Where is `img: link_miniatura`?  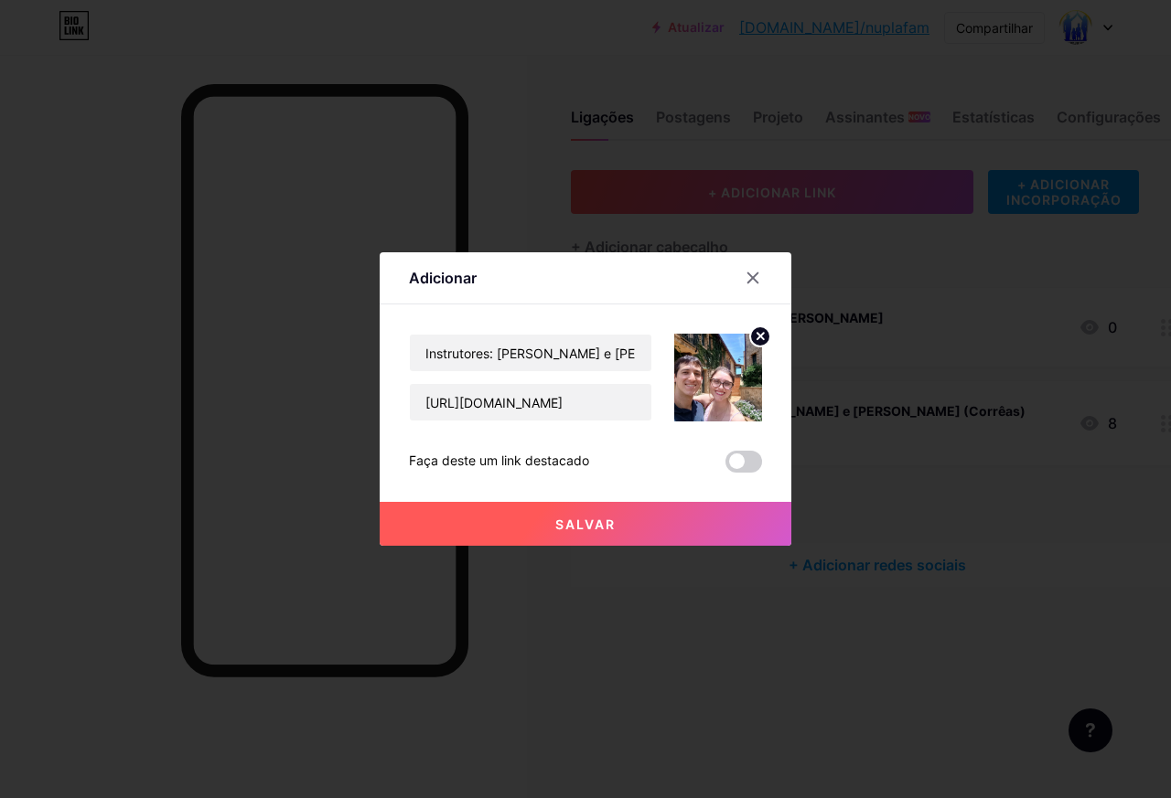 img: link_miniatura is located at coordinates (718, 378).